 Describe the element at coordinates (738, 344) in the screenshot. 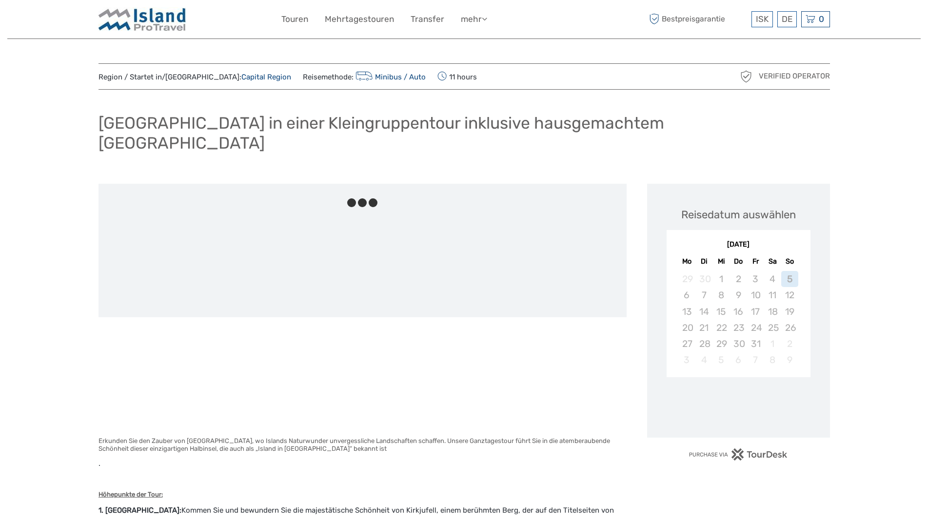

I see `div: Not available Donnerstag, 30. Oktober 2025` at that location.